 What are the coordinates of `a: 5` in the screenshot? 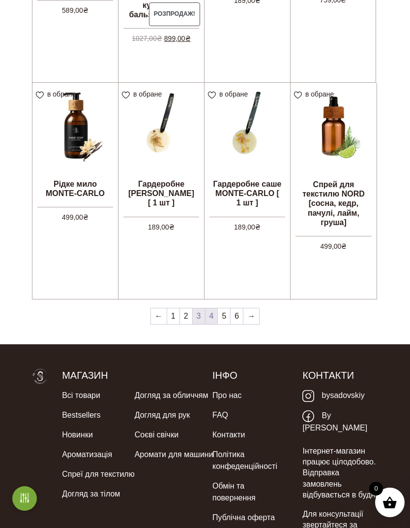 It's located at (224, 316).